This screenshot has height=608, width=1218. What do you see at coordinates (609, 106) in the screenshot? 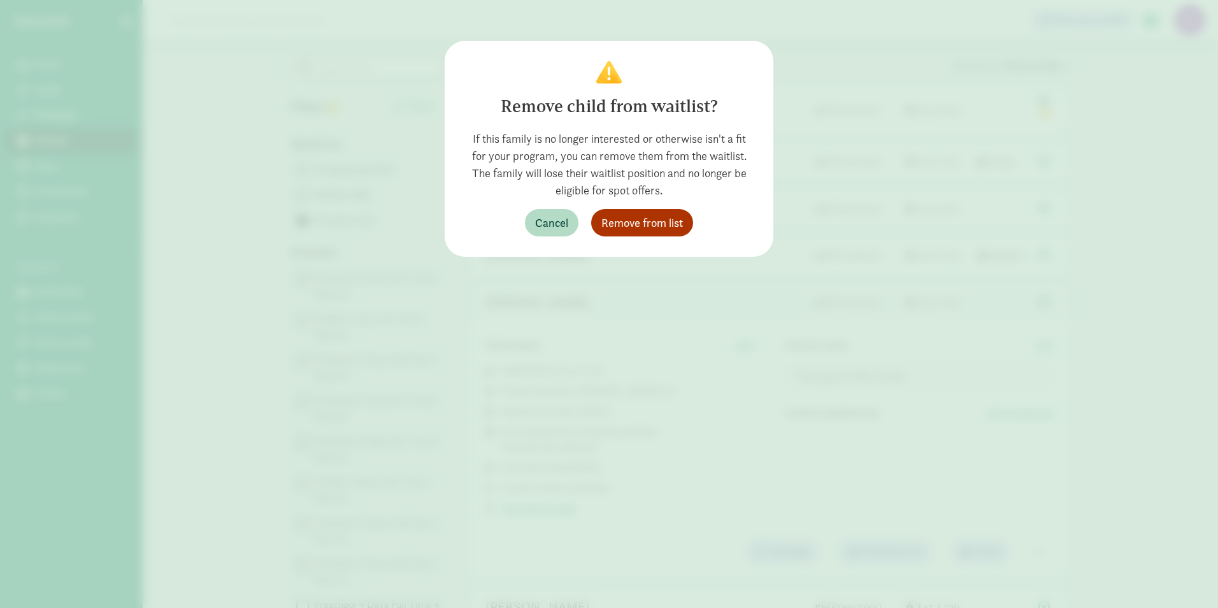
I see `div: Remove child from waitlist?` at bounding box center [609, 106].